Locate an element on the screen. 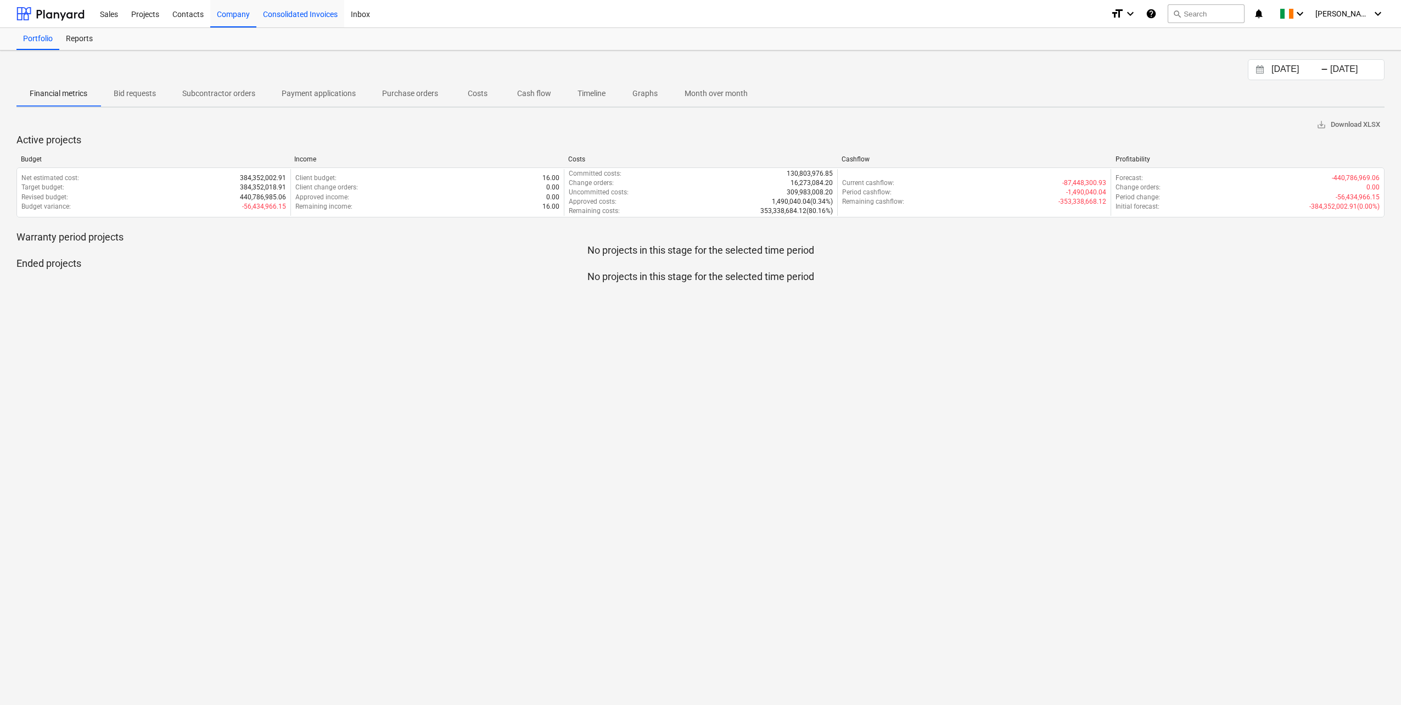 Image resolution: width=1401 pixels, height=705 pixels. p: Remaining income : is located at coordinates (324, 206).